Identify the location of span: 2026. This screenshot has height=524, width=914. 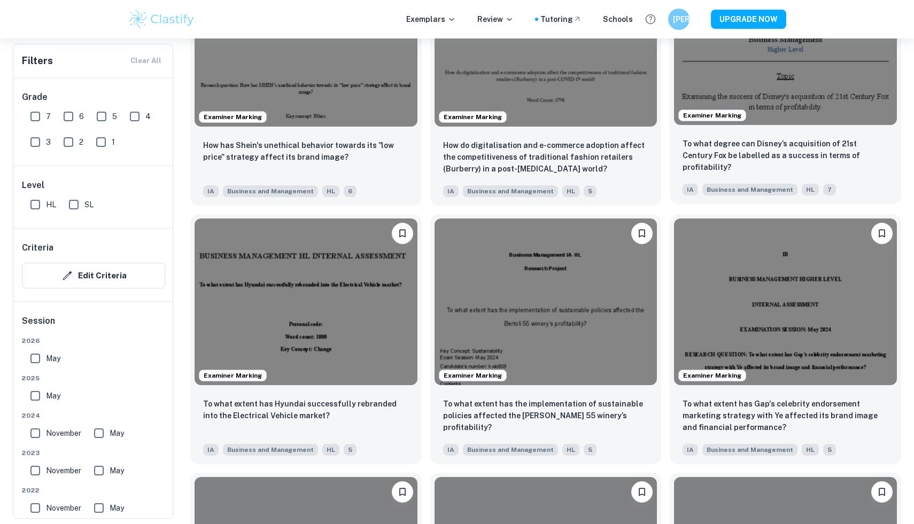
(94, 341).